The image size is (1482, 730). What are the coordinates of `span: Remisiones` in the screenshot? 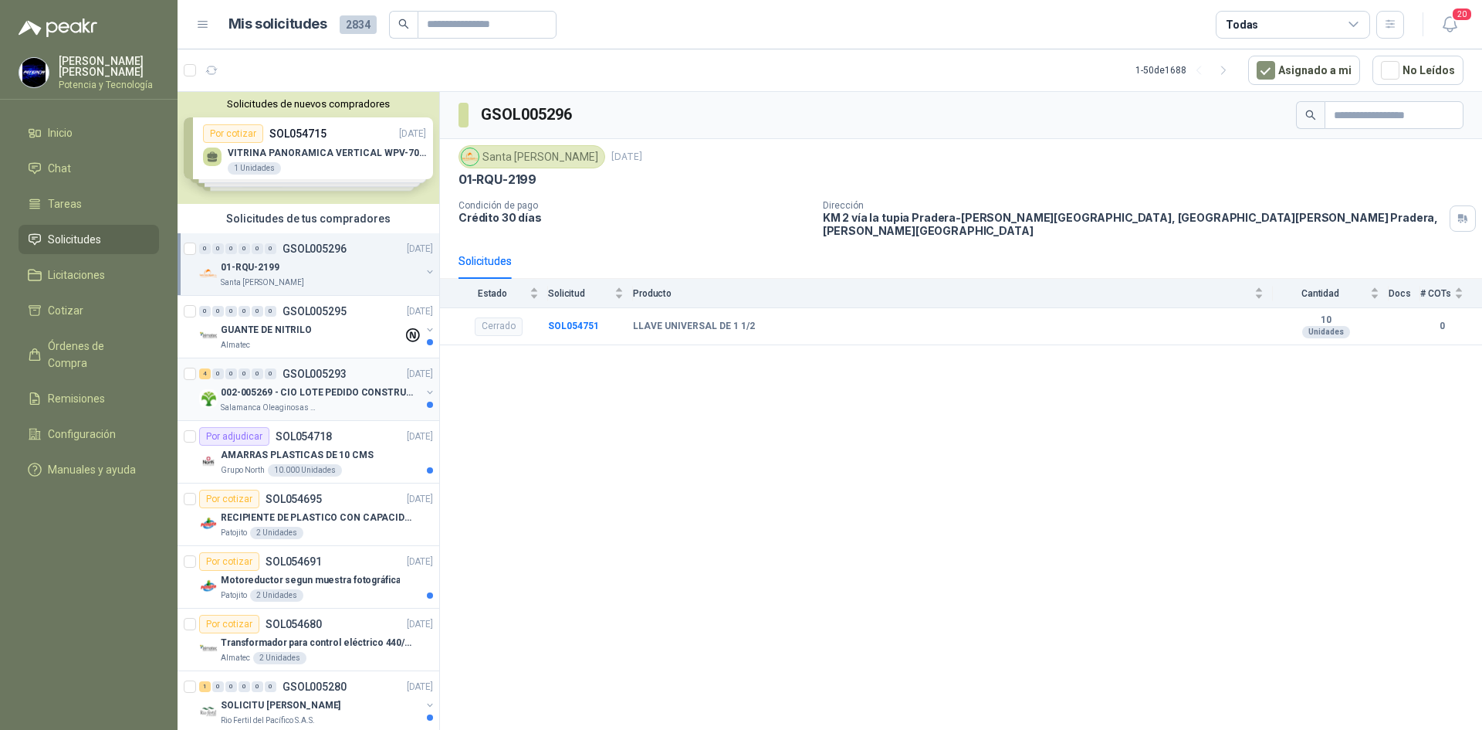 It's located at (76, 398).